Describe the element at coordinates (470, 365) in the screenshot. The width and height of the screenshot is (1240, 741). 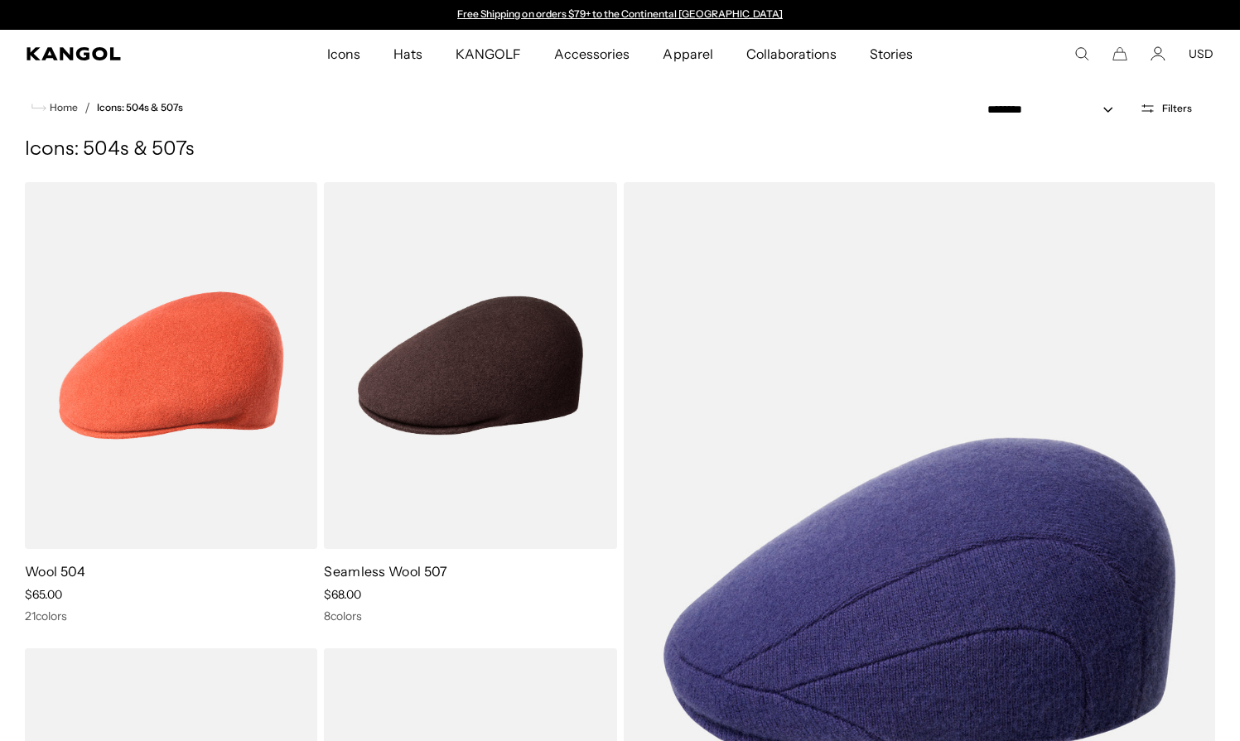
I see `img: Seamless Wool 507` at that location.